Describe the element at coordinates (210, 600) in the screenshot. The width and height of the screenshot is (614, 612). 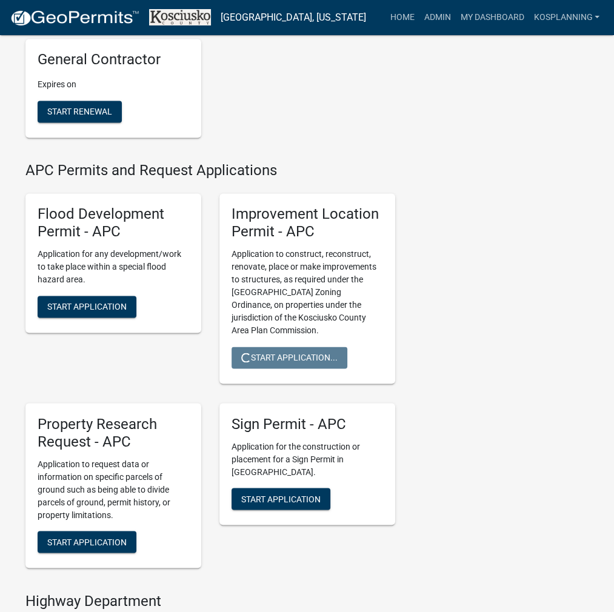
I see `h4: Highway Department` at that location.